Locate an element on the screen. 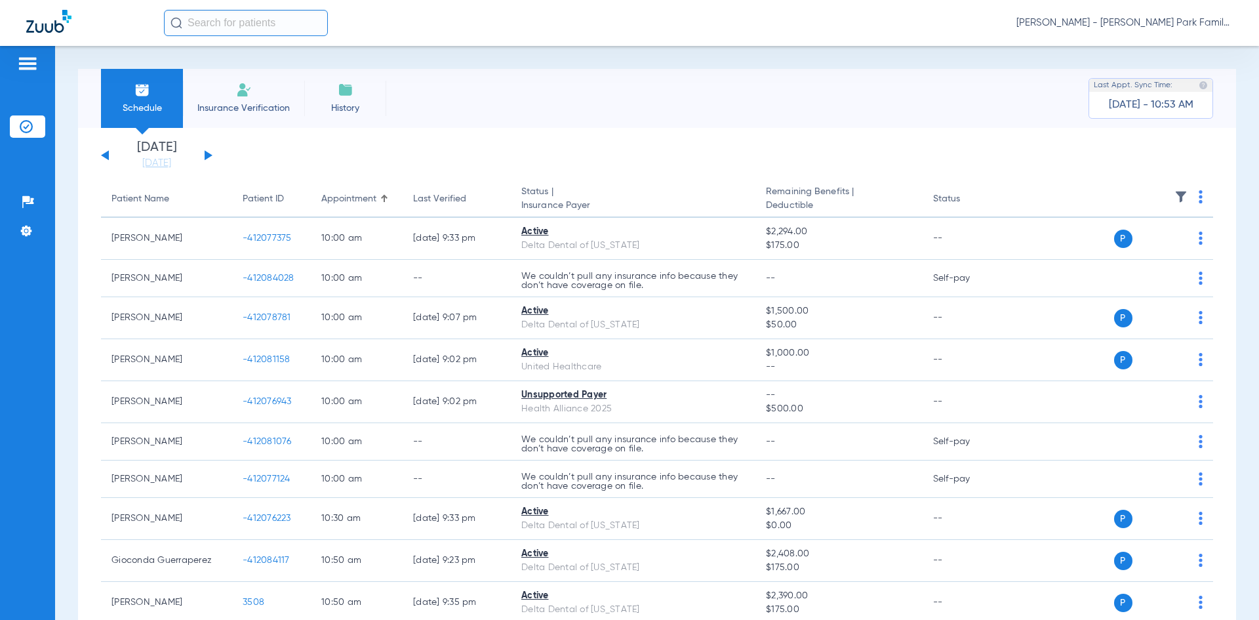 This screenshot has height=620, width=1259. input: Search for patients is located at coordinates (246, 23).